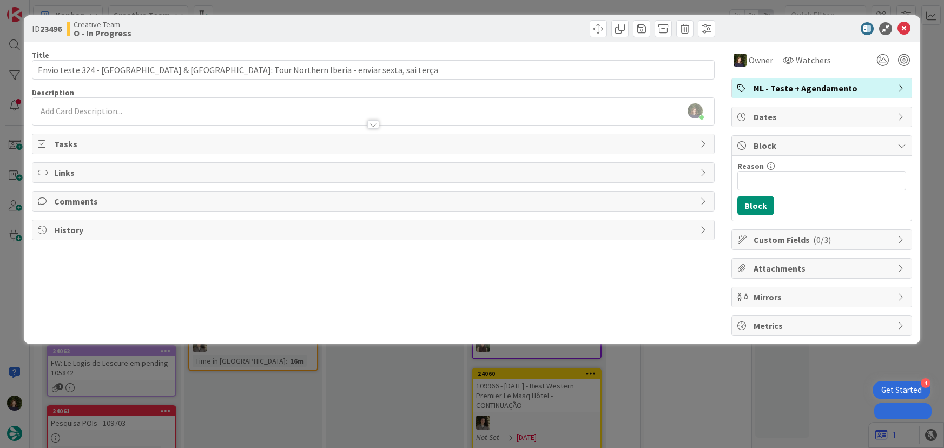 Image resolution: width=944 pixels, height=448 pixels. Describe the element at coordinates (374, 144) in the screenshot. I see `span: Tasks` at that location.